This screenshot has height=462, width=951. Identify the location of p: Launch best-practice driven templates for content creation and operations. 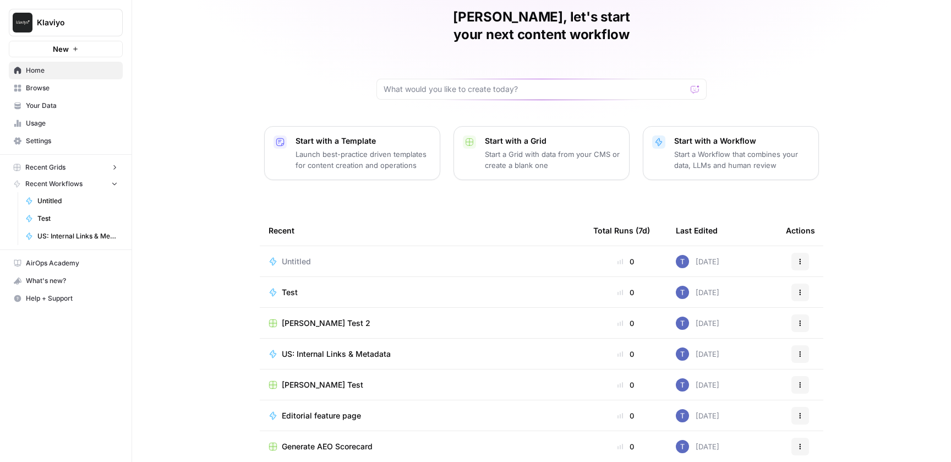
(363, 160).